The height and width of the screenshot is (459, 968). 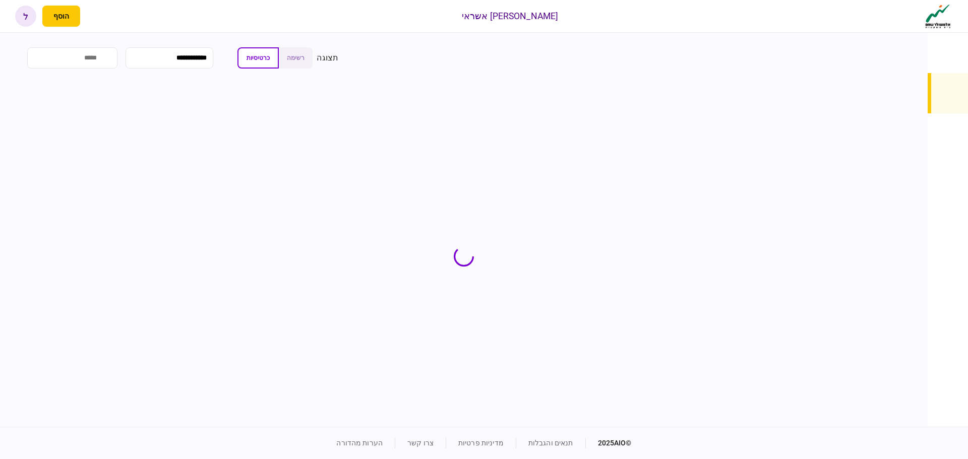 What do you see at coordinates (97, 16) in the screenshot?
I see `button: פתח רשימת התראות` at bounding box center [97, 16].